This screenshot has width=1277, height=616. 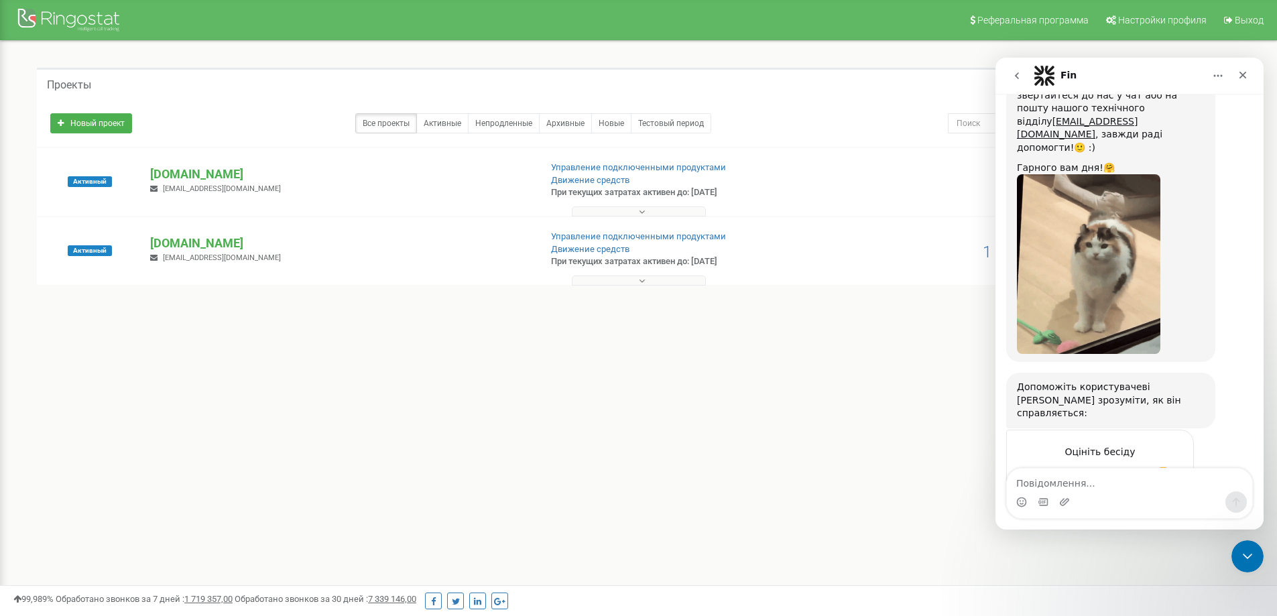 What do you see at coordinates (168, 421) in the screenshot?
I see `span: Чудово` at bounding box center [168, 421].